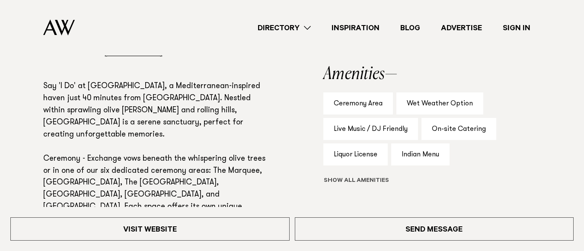  Describe the element at coordinates (434, 229) in the screenshot. I see `a: Send Message` at that location.